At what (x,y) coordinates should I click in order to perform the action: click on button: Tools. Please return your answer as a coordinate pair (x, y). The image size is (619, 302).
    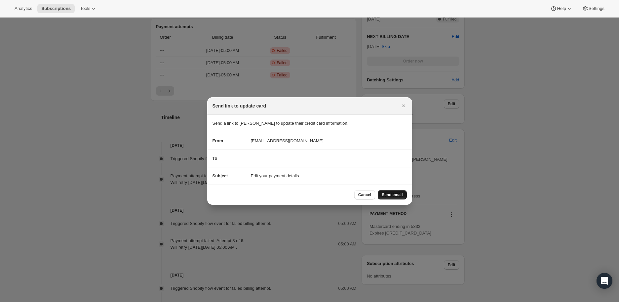
    Looking at the image, I should click on (88, 9).